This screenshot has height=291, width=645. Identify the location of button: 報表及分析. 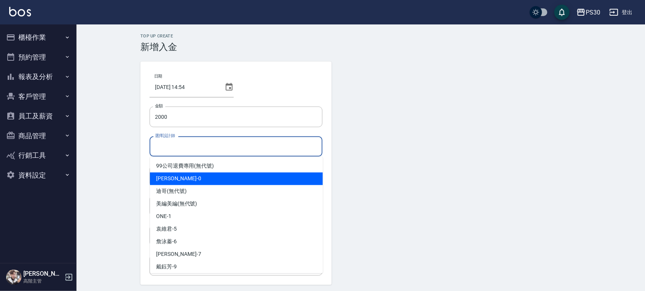
(38, 77).